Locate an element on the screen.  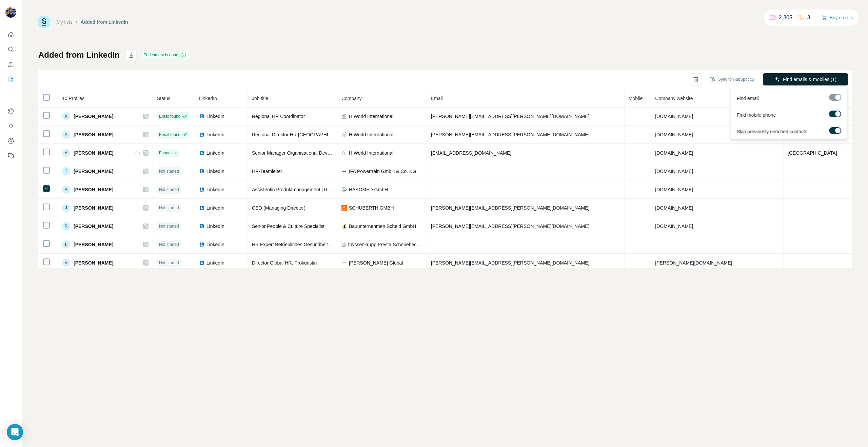
button: Sync to HubSpot (1) is located at coordinates (732, 79).